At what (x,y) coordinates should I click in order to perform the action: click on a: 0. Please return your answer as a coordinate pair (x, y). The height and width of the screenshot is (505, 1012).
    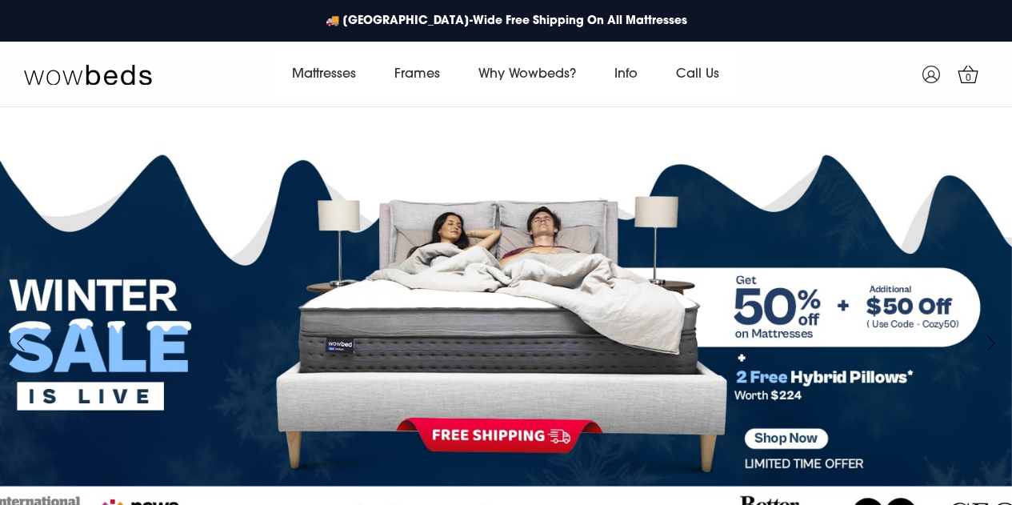
    Looking at the image, I should click on (968, 74).